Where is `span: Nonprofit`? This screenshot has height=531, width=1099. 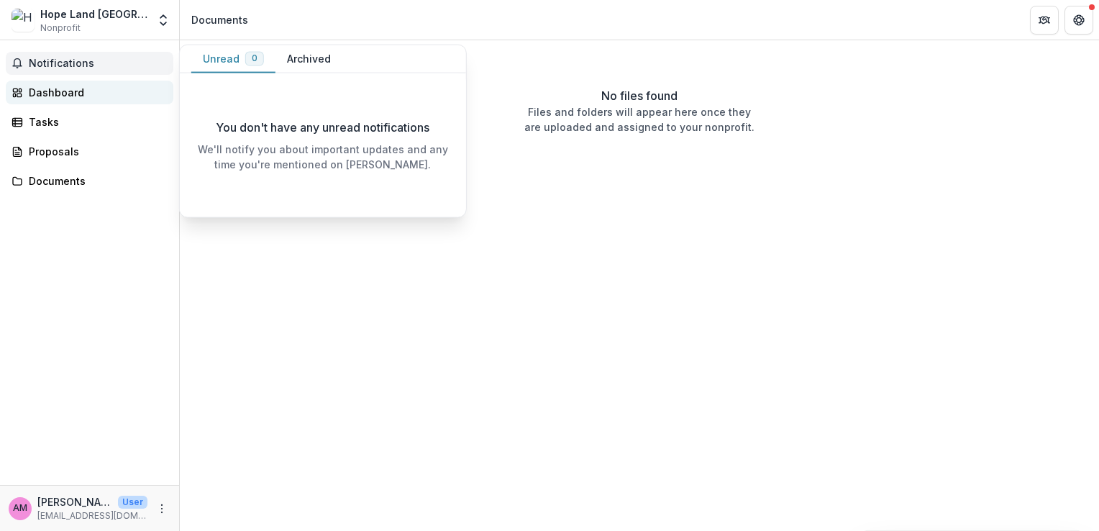
span: Nonprofit is located at coordinates (60, 28).